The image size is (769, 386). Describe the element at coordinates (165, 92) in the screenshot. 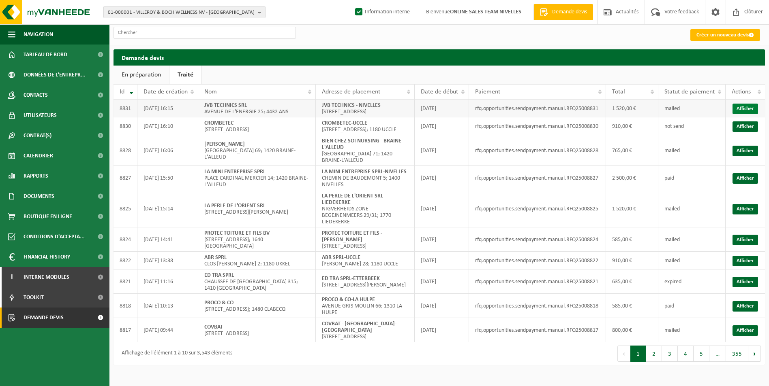

I see `span: Date de création` at that location.